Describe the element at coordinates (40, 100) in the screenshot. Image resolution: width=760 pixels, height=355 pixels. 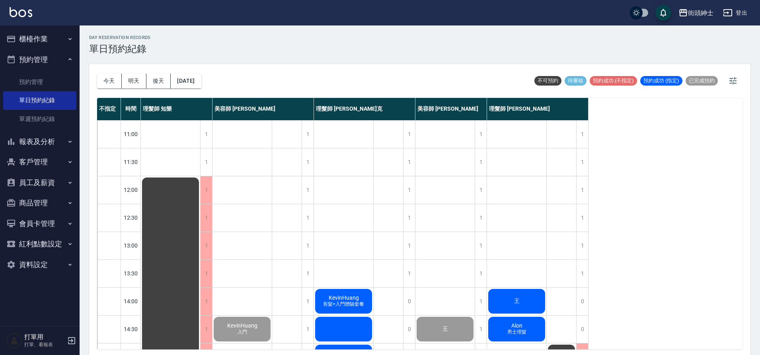
I see `a: 單日預約紀錄` at that location.